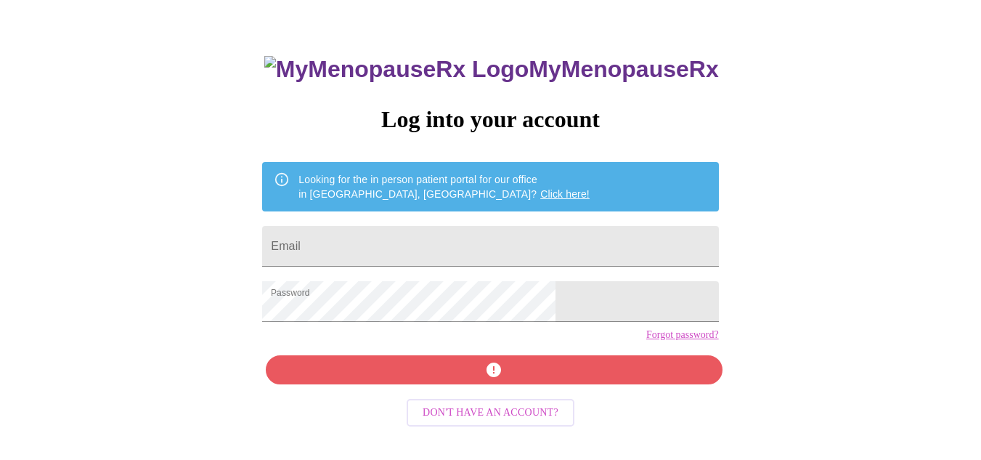 Image resolution: width=981 pixels, height=460 pixels. What do you see at coordinates (490, 412) in the screenshot?
I see `button: Don't have an account?` at bounding box center [490, 412].